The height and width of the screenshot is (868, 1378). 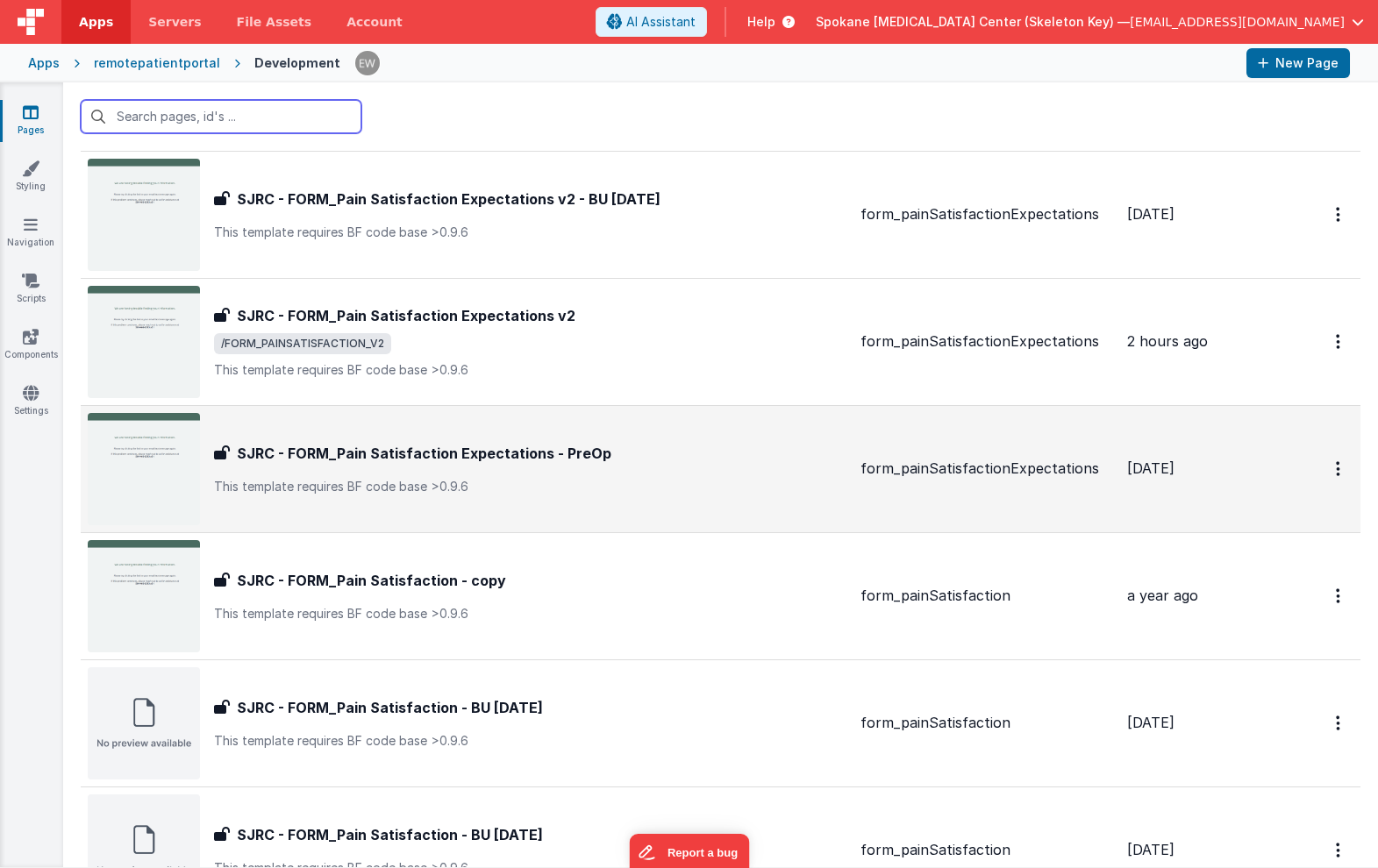 I want to click on span: AI Assistant, so click(x=661, y=22).